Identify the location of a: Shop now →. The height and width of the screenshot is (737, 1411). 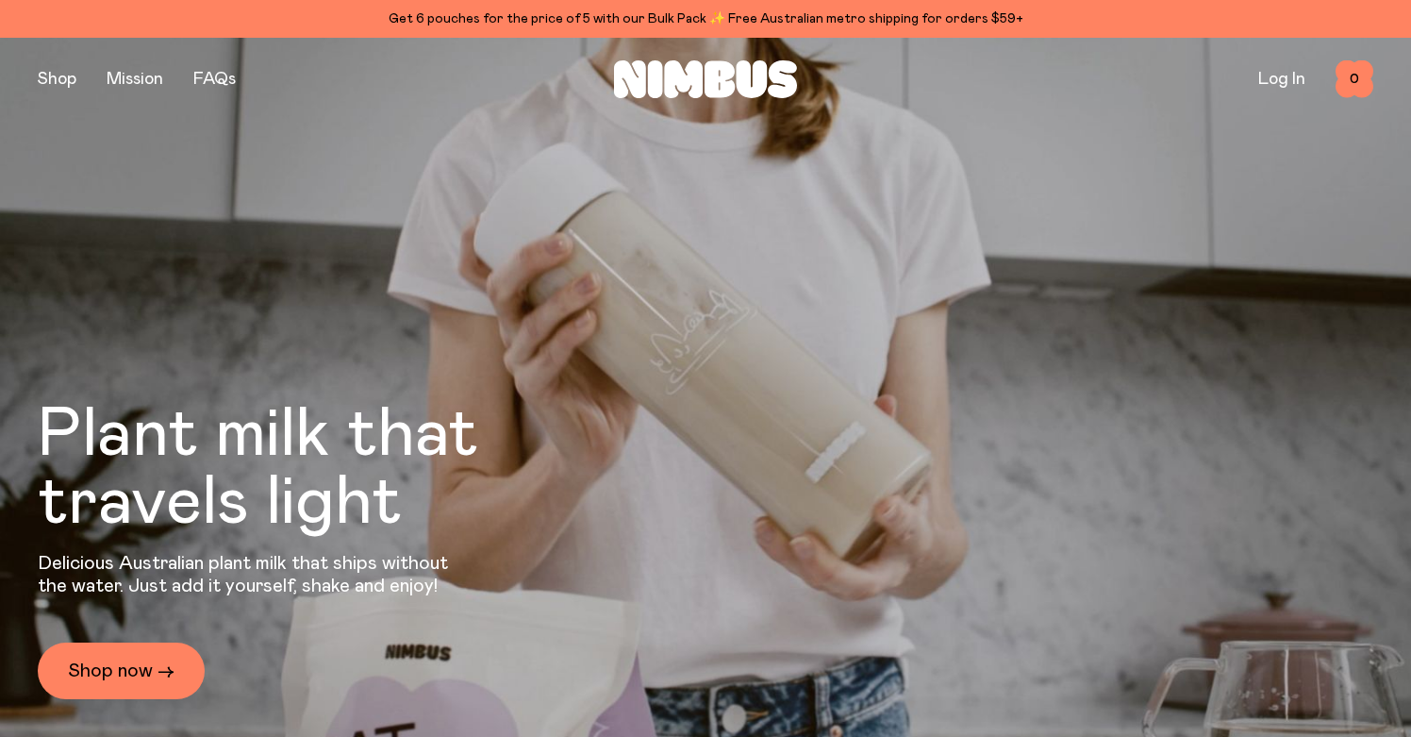
(121, 671).